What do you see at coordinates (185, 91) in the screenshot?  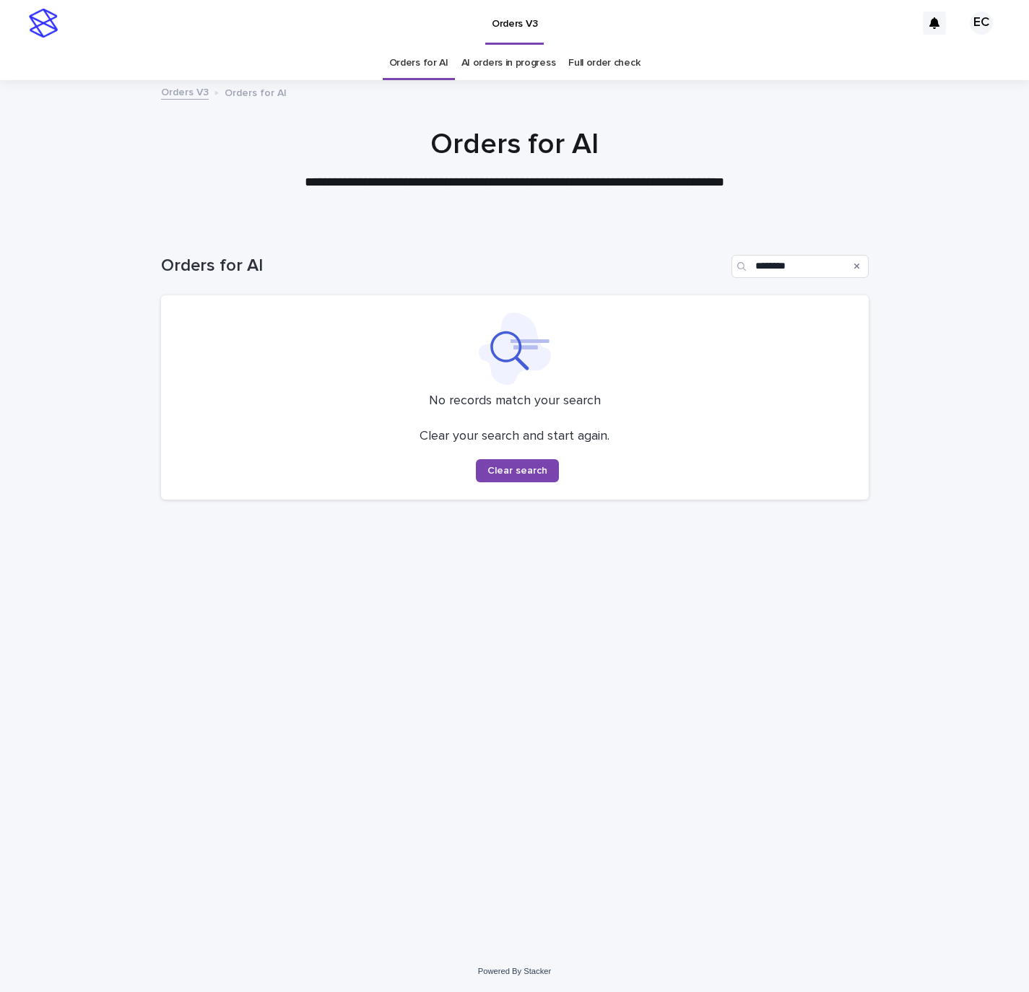 I see `a: Orders V3` at bounding box center [185, 91].